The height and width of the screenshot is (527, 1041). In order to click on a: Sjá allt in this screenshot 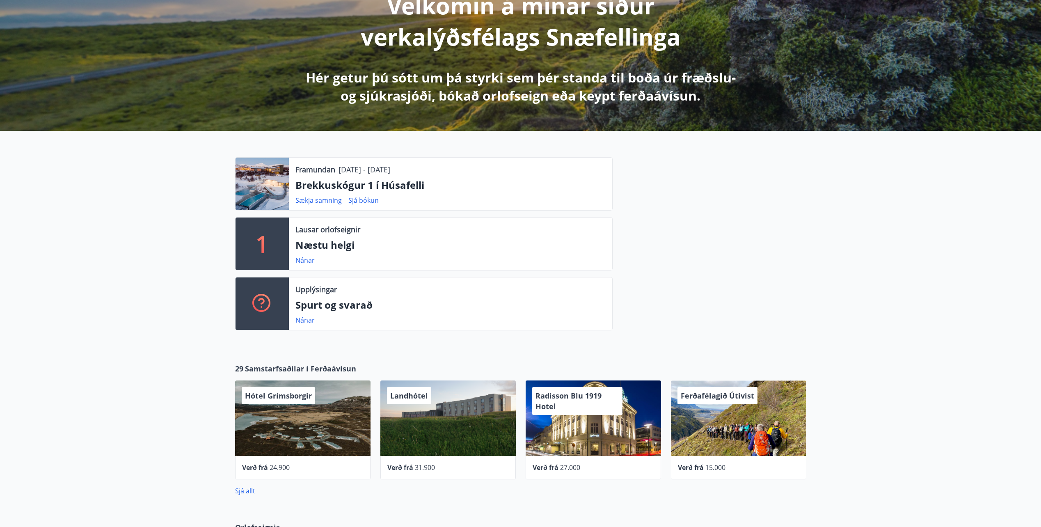, I will do `click(245, 491)`.